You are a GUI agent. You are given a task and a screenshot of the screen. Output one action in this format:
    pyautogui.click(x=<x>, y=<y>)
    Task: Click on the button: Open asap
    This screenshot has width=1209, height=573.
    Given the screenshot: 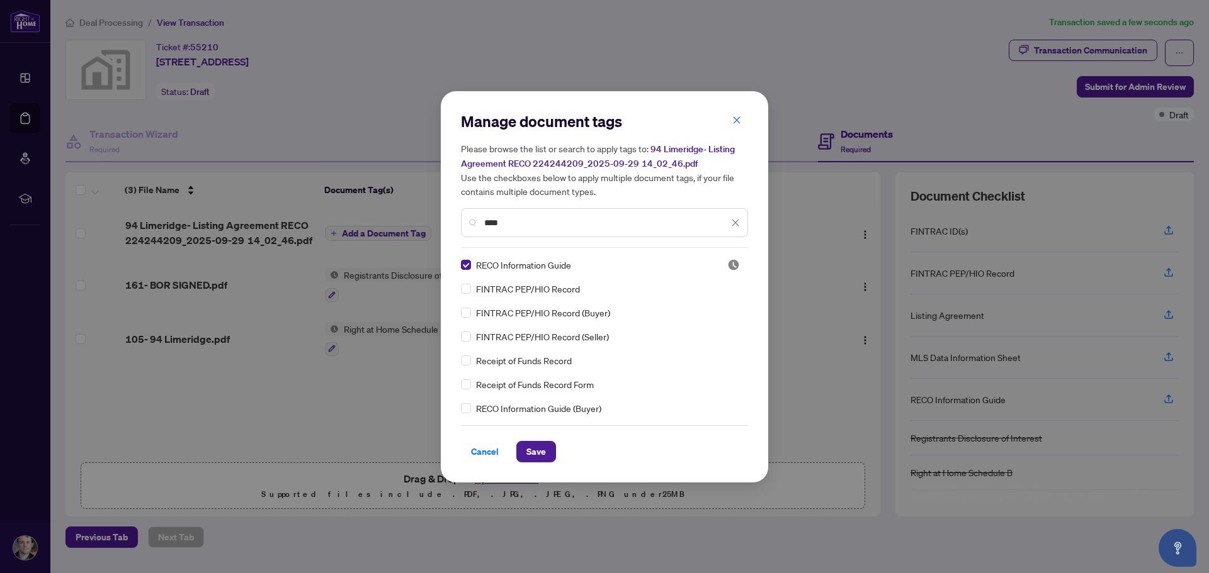 What is the action you would take?
    pyautogui.click(x=1177, y=548)
    